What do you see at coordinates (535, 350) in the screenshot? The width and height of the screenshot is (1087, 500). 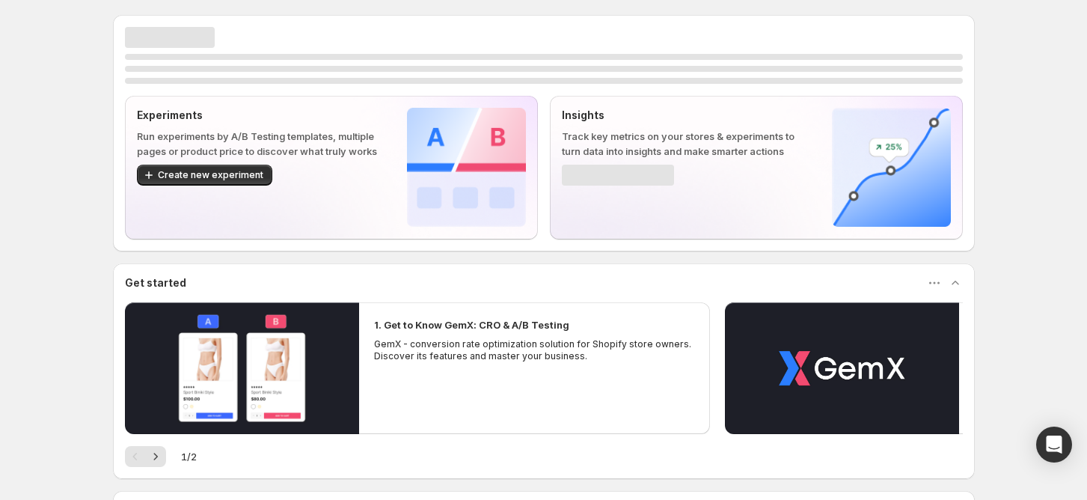 I see `p: GemX - conversion rate optimization solution for Shopify store owners. Discover its features and ...` at bounding box center [535, 350].